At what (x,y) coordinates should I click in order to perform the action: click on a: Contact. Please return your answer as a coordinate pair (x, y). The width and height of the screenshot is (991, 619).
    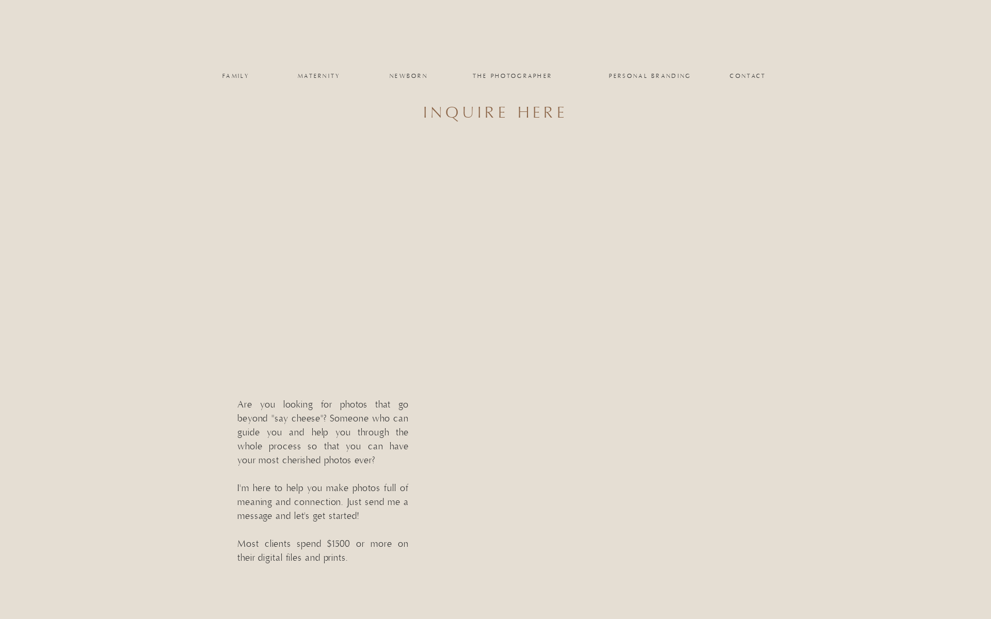
    Looking at the image, I should click on (748, 76).